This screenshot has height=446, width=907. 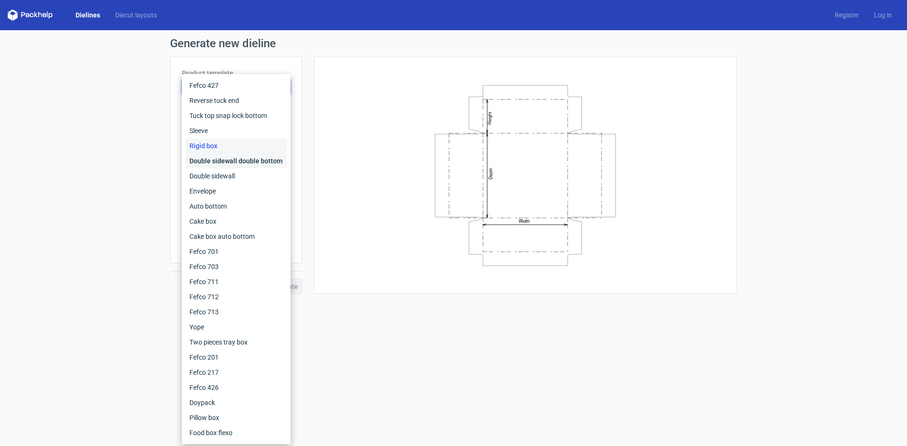 I want to click on div: Fefco 703, so click(x=236, y=267).